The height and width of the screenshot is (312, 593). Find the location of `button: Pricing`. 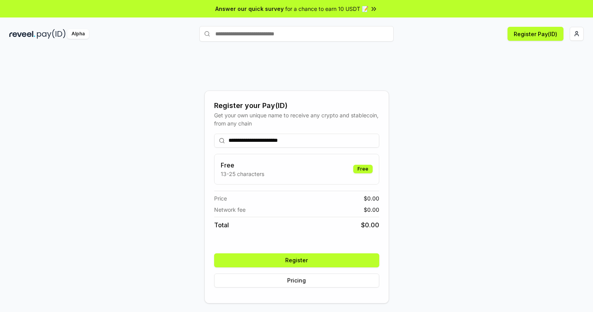

button: Pricing is located at coordinates (296, 281).